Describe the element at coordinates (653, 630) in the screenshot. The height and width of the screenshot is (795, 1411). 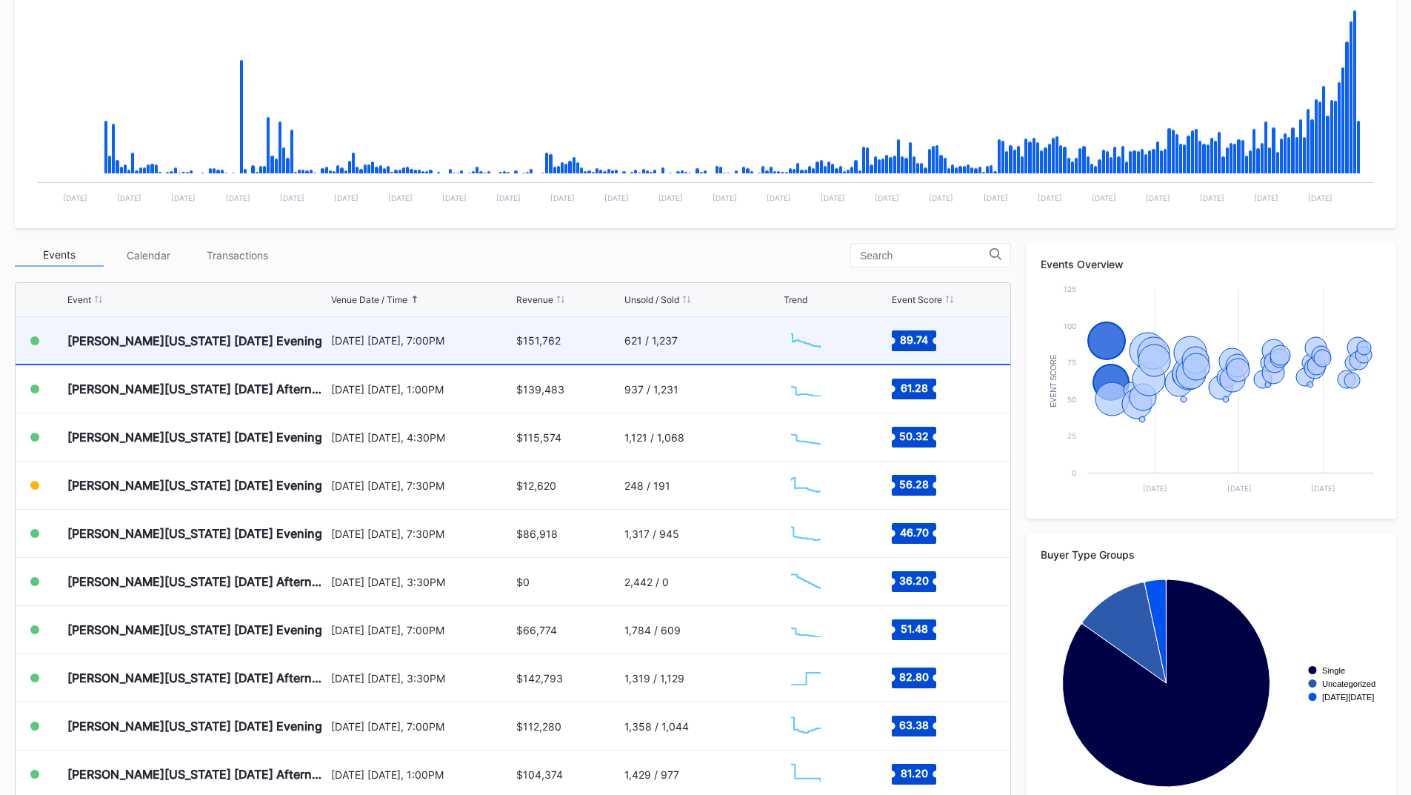
I see `div: 1,784 / 609` at that location.